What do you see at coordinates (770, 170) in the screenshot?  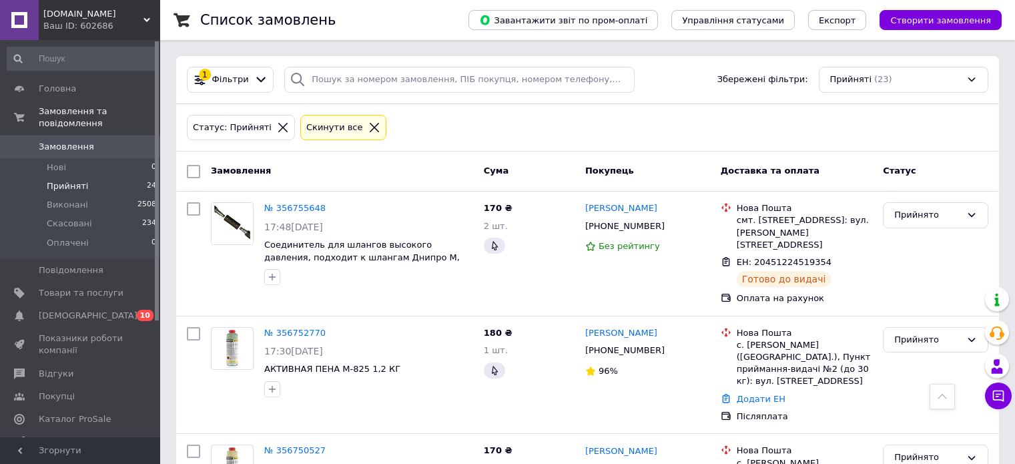 I see `span: Доставка та оплата` at bounding box center [770, 170].